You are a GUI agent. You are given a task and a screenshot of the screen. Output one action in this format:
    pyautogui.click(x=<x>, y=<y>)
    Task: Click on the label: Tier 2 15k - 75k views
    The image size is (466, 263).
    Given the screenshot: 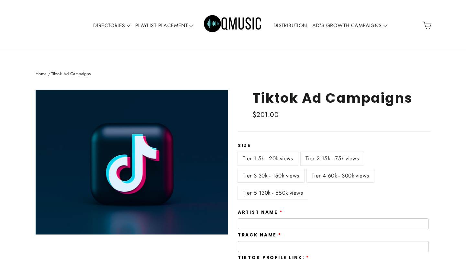 What is the action you would take?
    pyautogui.click(x=332, y=158)
    